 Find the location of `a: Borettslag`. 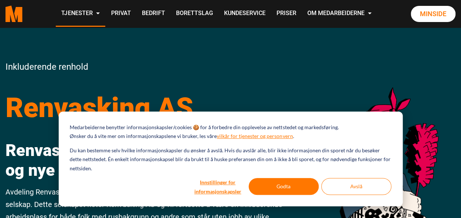

a: Borettslag is located at coordinates (194, 14).